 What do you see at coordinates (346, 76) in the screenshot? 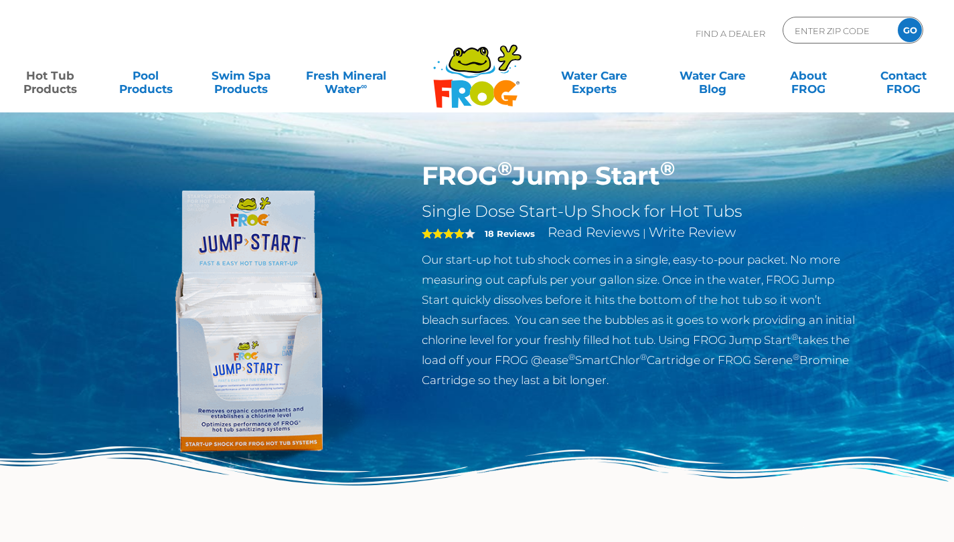
I see `a: Fresh MineralWater∞` at bounding box center [346, 76].